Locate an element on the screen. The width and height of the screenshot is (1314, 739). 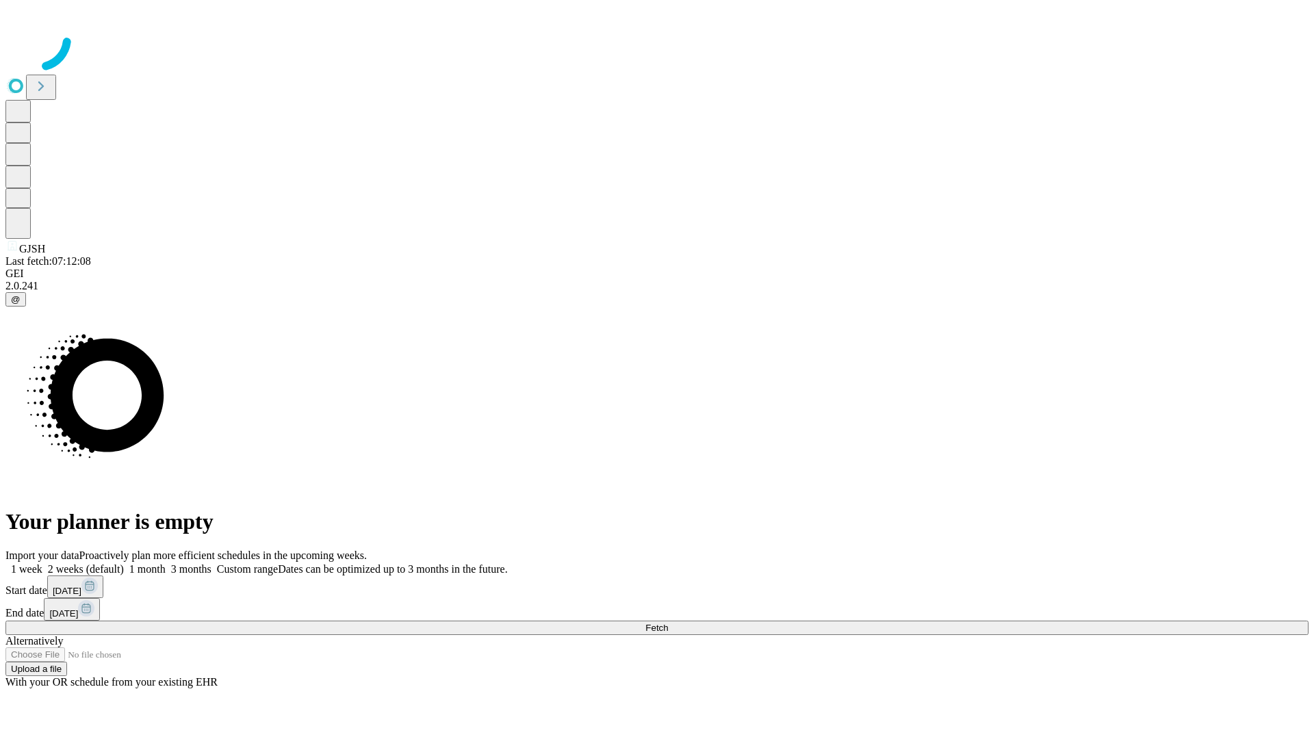
span: Custom range is located at coordinates (247, 569).